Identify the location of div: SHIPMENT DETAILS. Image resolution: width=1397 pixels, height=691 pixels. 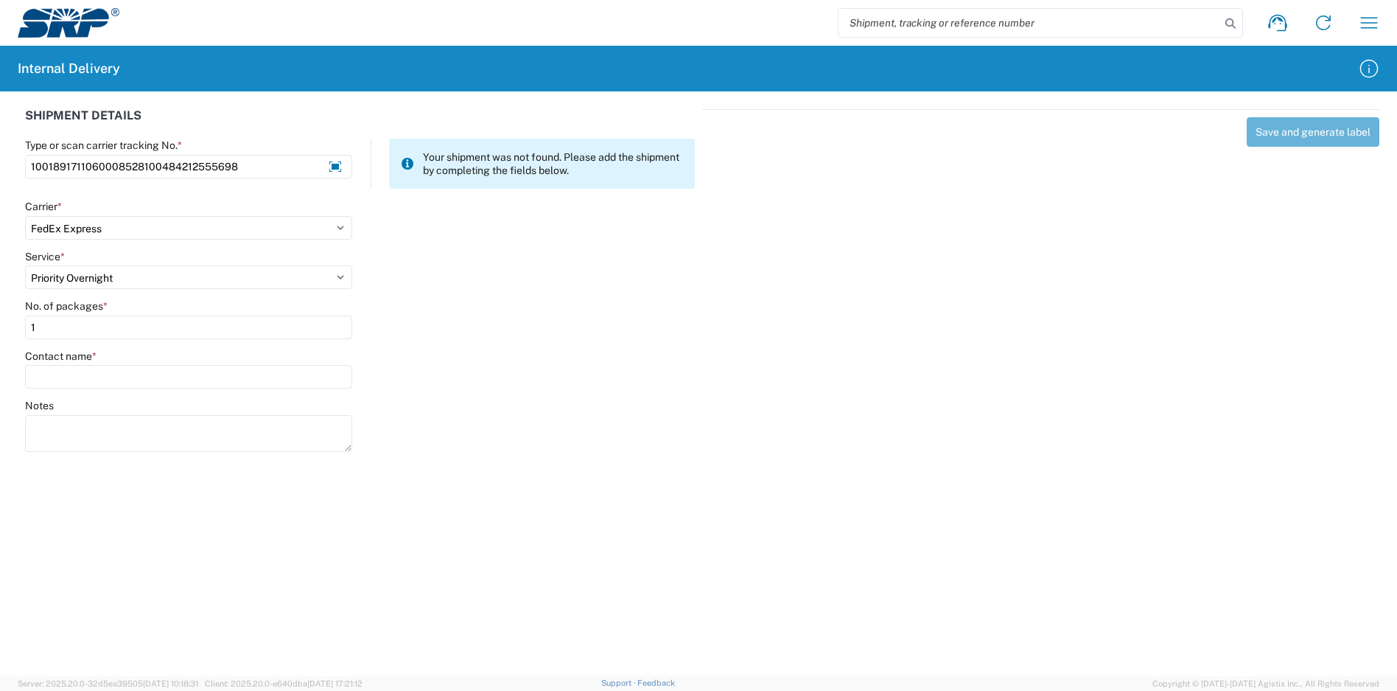
(360, 124).